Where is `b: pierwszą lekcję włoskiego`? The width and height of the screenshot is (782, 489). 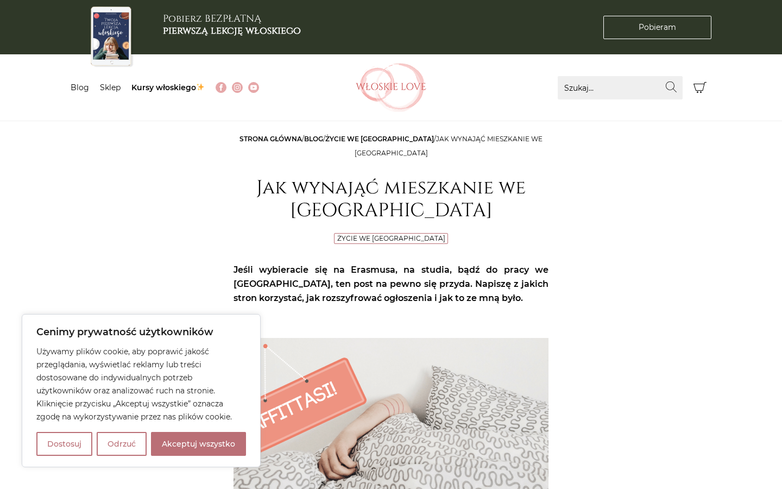
b: pierwszą lekcję włoskiego is located at coordinates (232, 30).